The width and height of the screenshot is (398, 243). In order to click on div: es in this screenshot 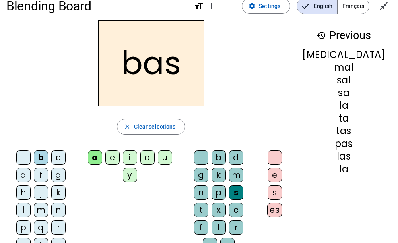, I will do `click(274, 210)`.